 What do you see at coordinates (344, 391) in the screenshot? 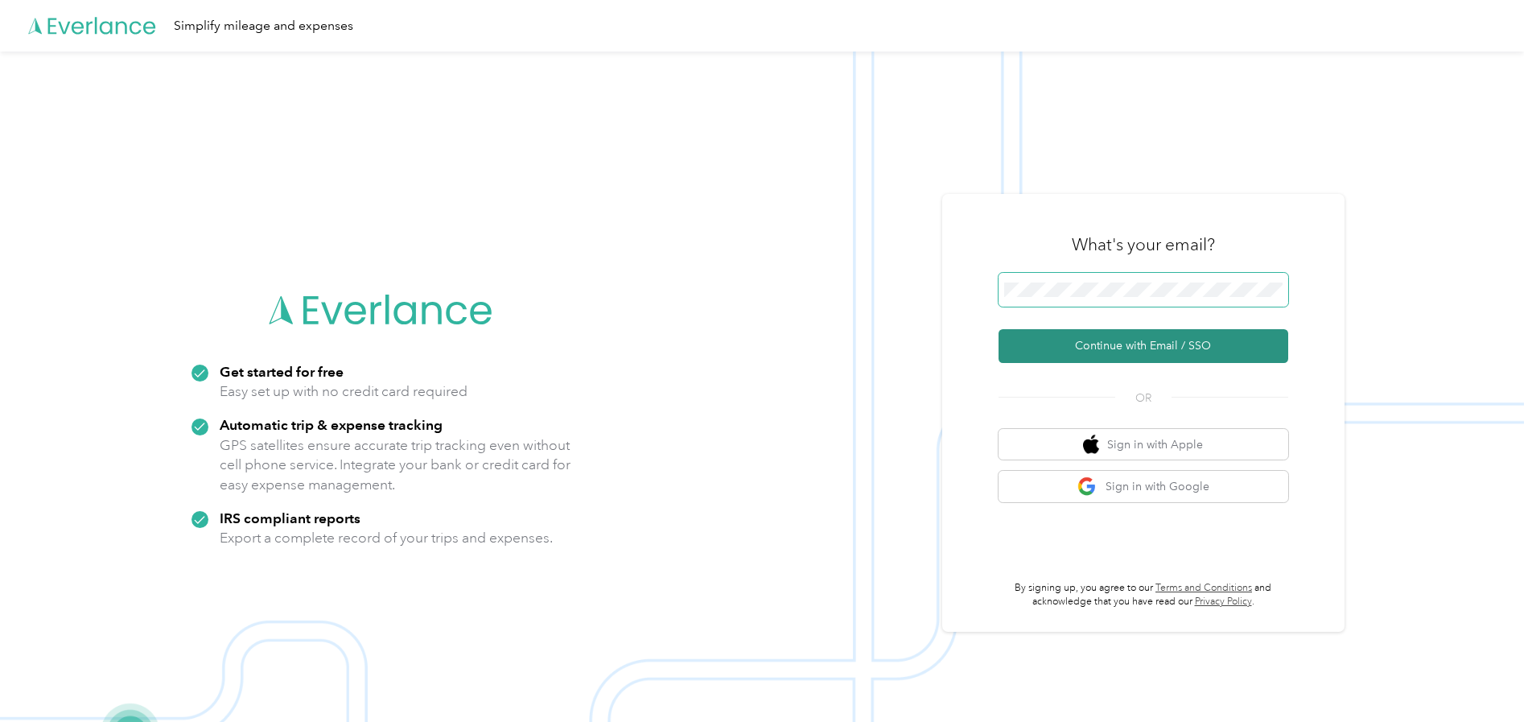
I see `p: Easy set up with no credit card required` at bounding box center [344, 391].